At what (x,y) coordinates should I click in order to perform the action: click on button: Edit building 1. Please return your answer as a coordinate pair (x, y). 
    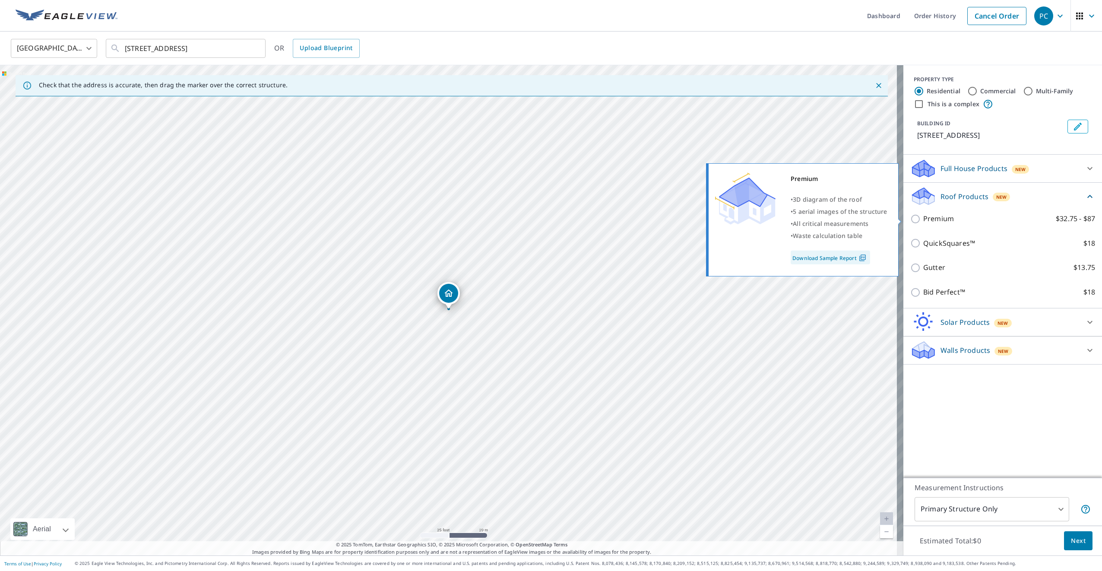
    Looking at the image, I should click on (1077, 126).